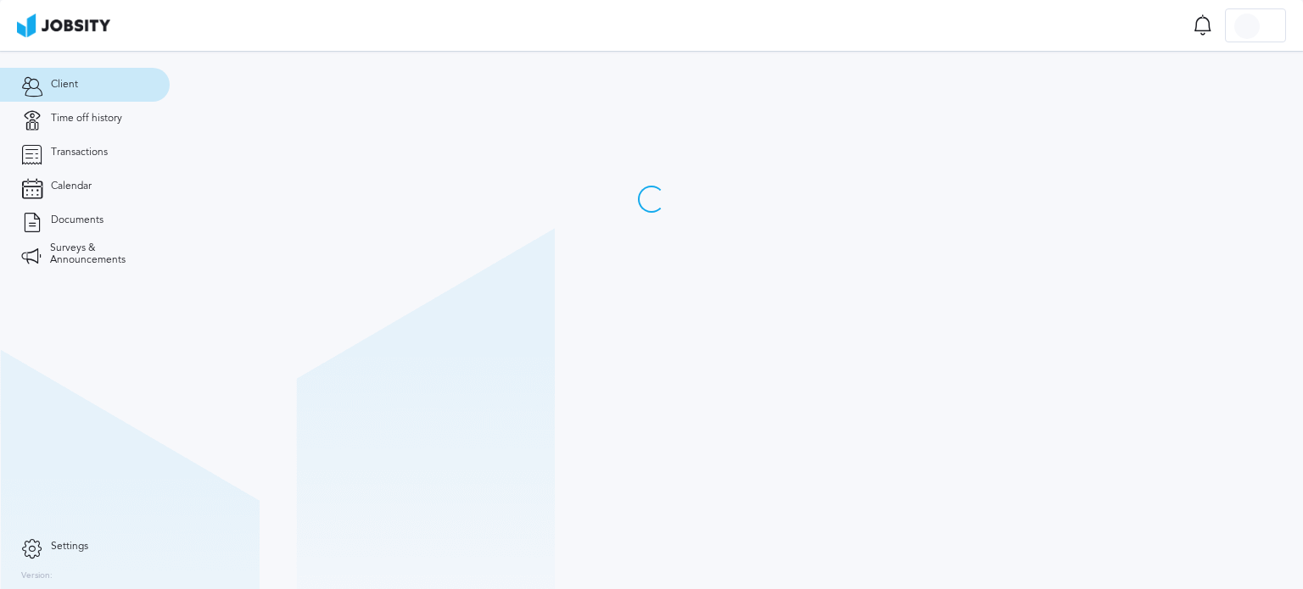 The image size is (1303, 589). What do you see at coordinates (77, 220) in the screenshot?
I see `span: Documents` at bounding box center [77, 220].